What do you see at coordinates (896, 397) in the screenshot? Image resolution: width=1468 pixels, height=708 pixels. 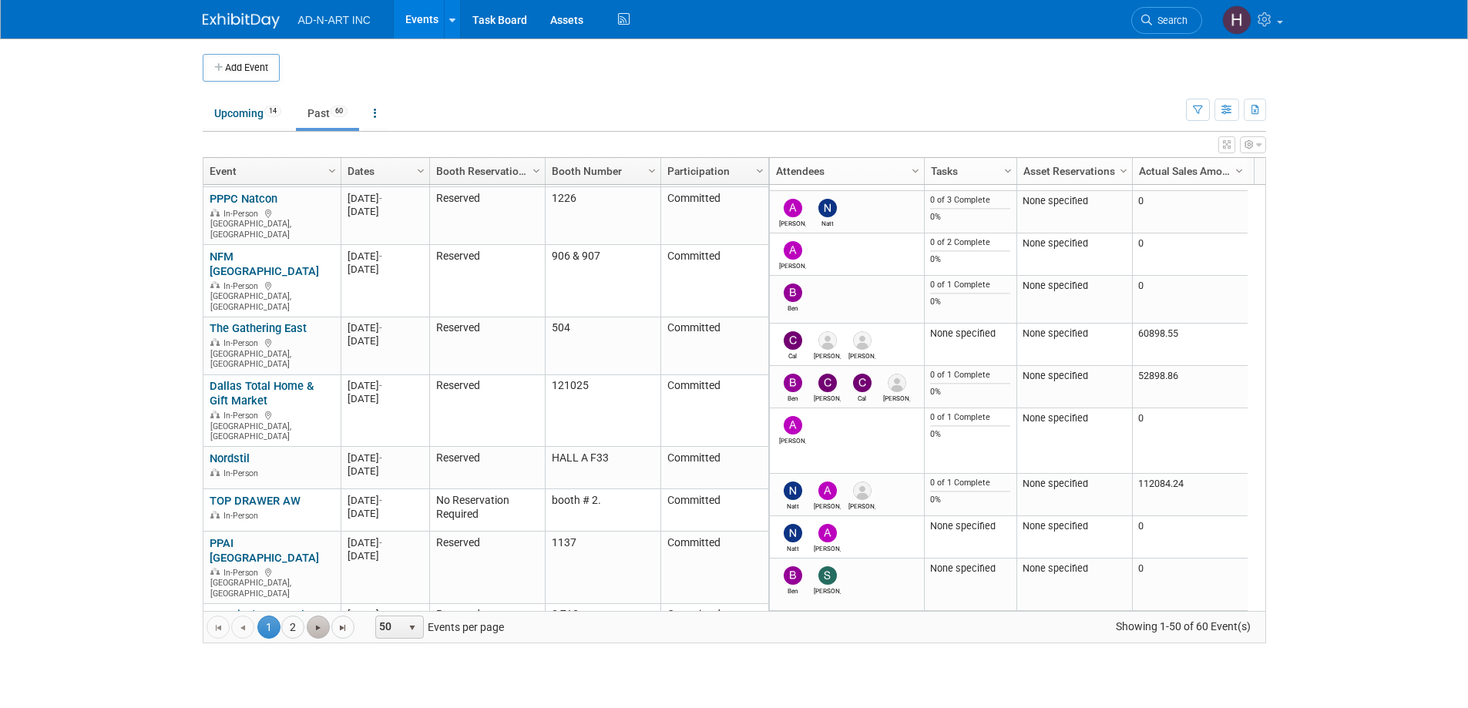 I see `div: Jason Lin` at bounding box center [896, 397].